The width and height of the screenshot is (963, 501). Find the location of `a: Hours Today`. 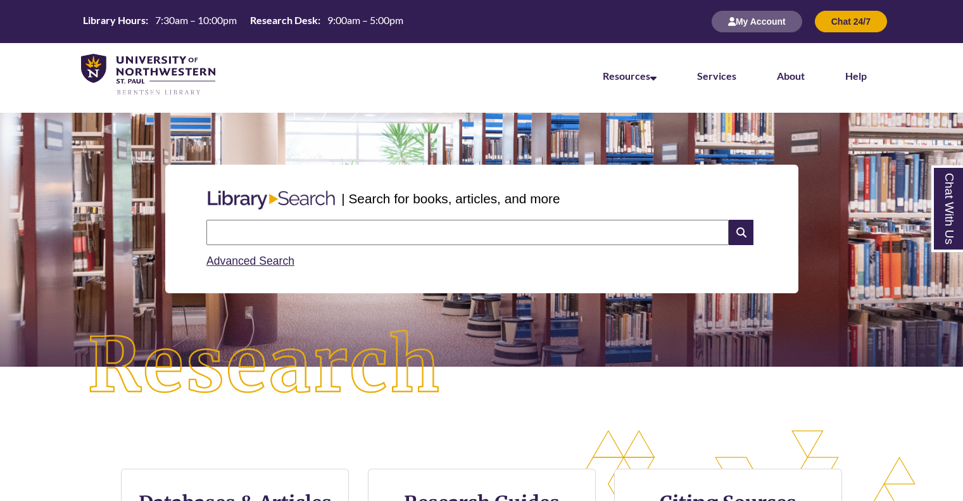

a: Hours Today is located at coordinates (243, 22).